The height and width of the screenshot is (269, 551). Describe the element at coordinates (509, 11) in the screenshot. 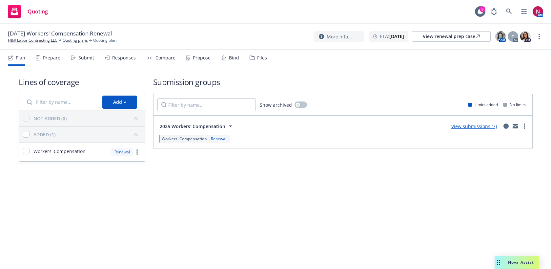

I see `a: Search` at that location.